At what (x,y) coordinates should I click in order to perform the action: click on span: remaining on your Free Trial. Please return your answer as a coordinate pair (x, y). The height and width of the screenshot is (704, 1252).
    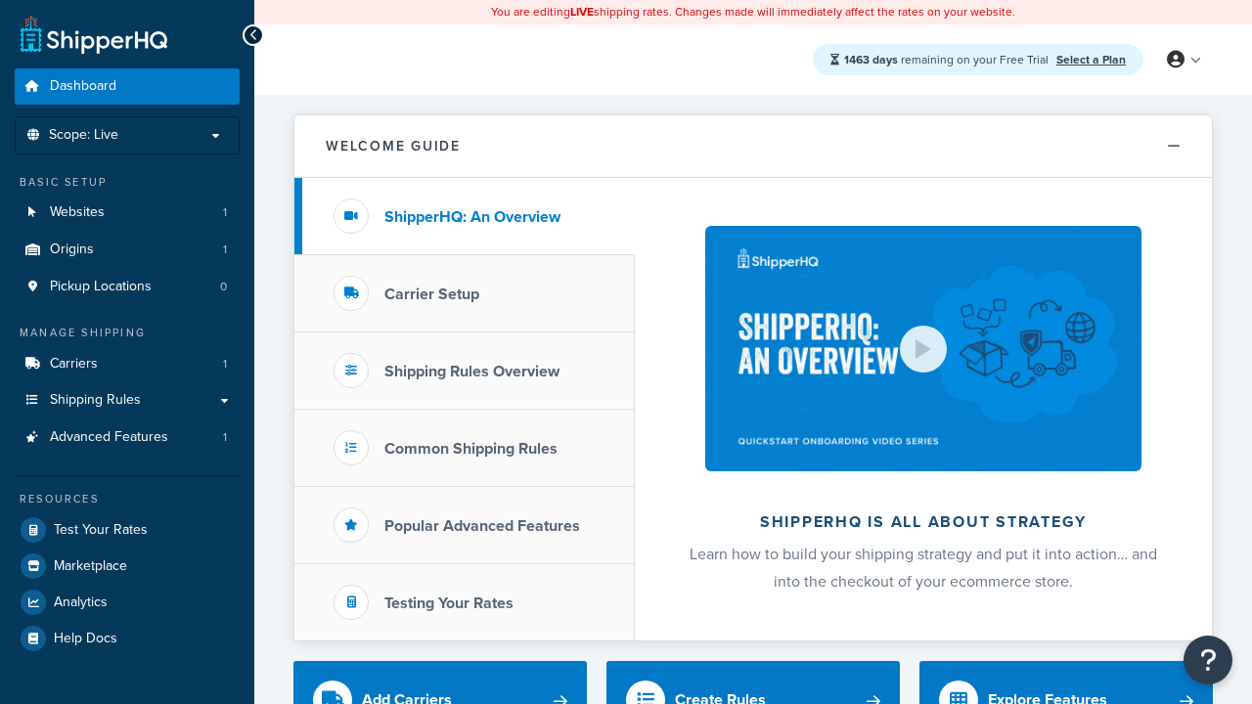
    Looking at the image, I should click on (948, 60).